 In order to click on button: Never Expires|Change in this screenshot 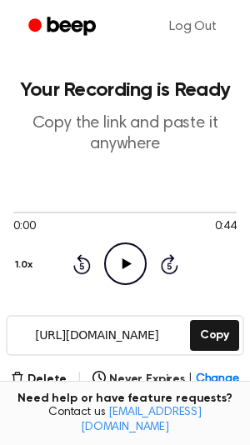, I will do `click(166, 379)`.